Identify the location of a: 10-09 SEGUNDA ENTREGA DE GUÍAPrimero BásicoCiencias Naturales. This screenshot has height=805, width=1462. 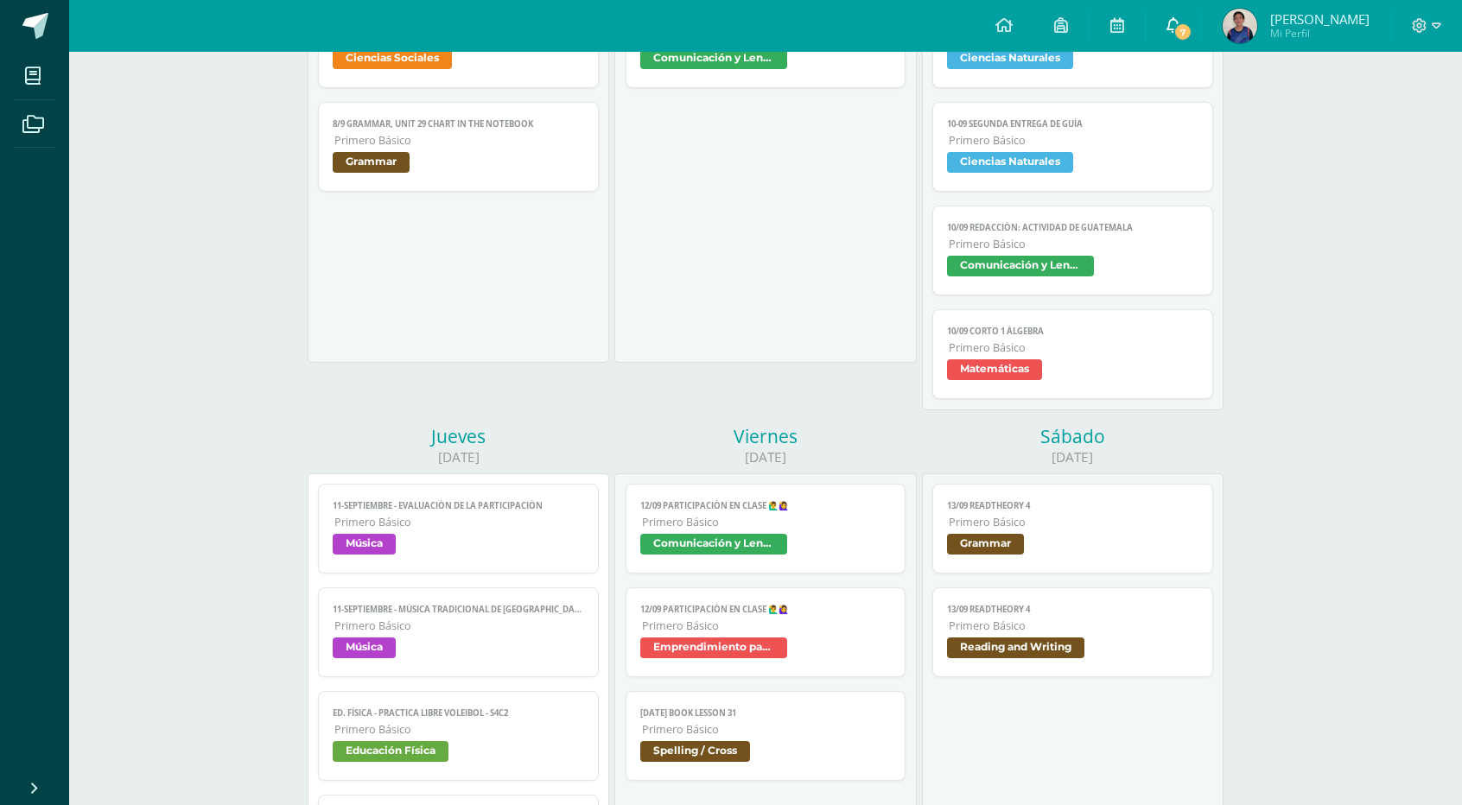
(1072, 147).